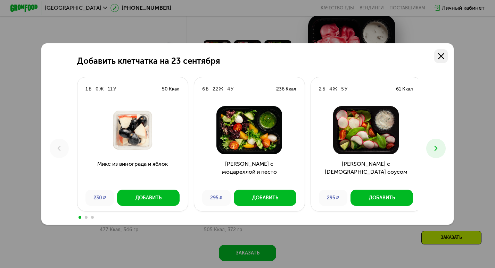 The image size is (495, 268). I want to click on div: 2, so click(320, 89).